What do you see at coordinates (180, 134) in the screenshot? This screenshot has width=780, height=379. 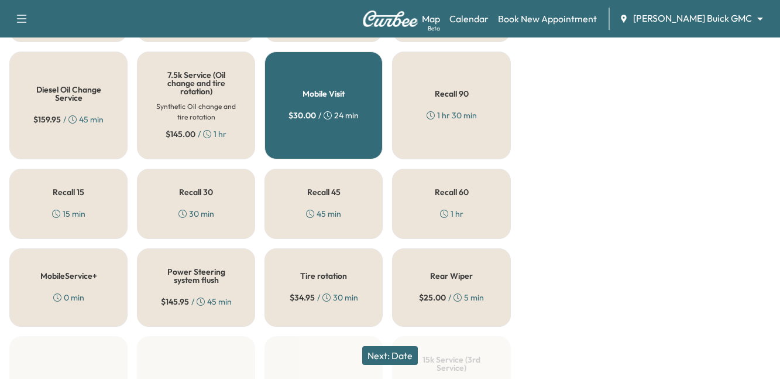 I see `span: $ 145.00` at bounding box center [180, 134].